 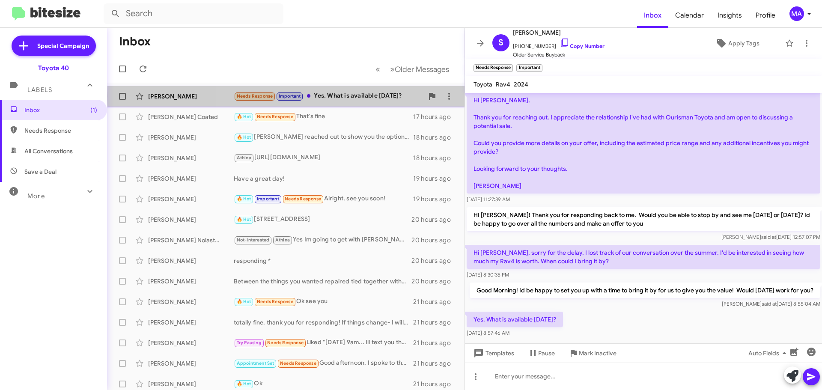 I want to click on div: MA, so click(x=797, y=14).